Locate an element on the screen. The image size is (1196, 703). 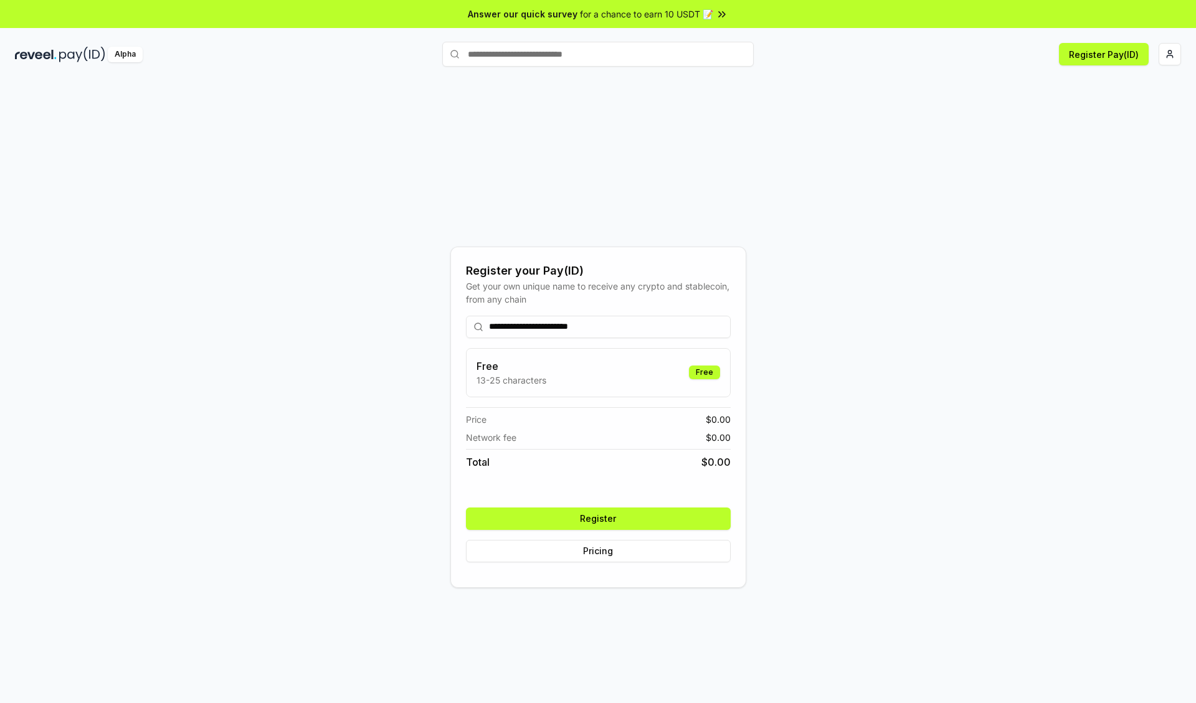
span: Total is located at coordinates (478, 462).